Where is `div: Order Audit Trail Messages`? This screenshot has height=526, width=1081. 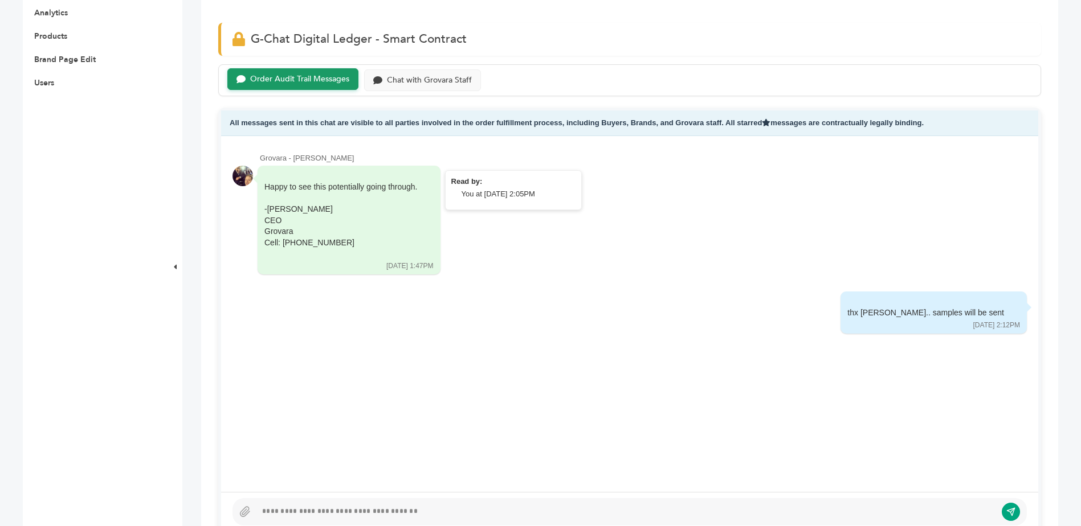 div: Order Audit Trail Messages is located at coordinates (300, 79).